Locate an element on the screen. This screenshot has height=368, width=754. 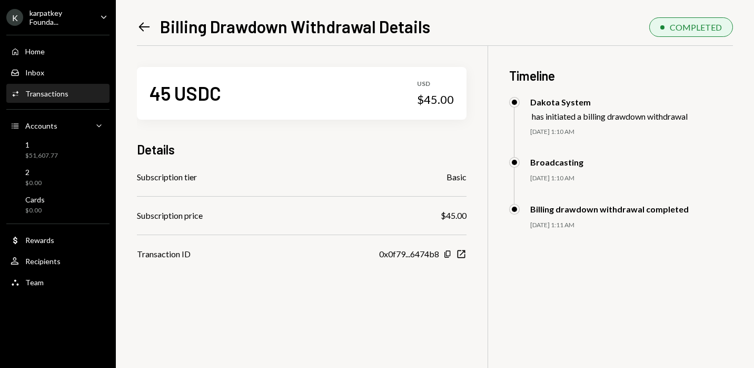
div: Rewards is located at coordinates (39, 240).